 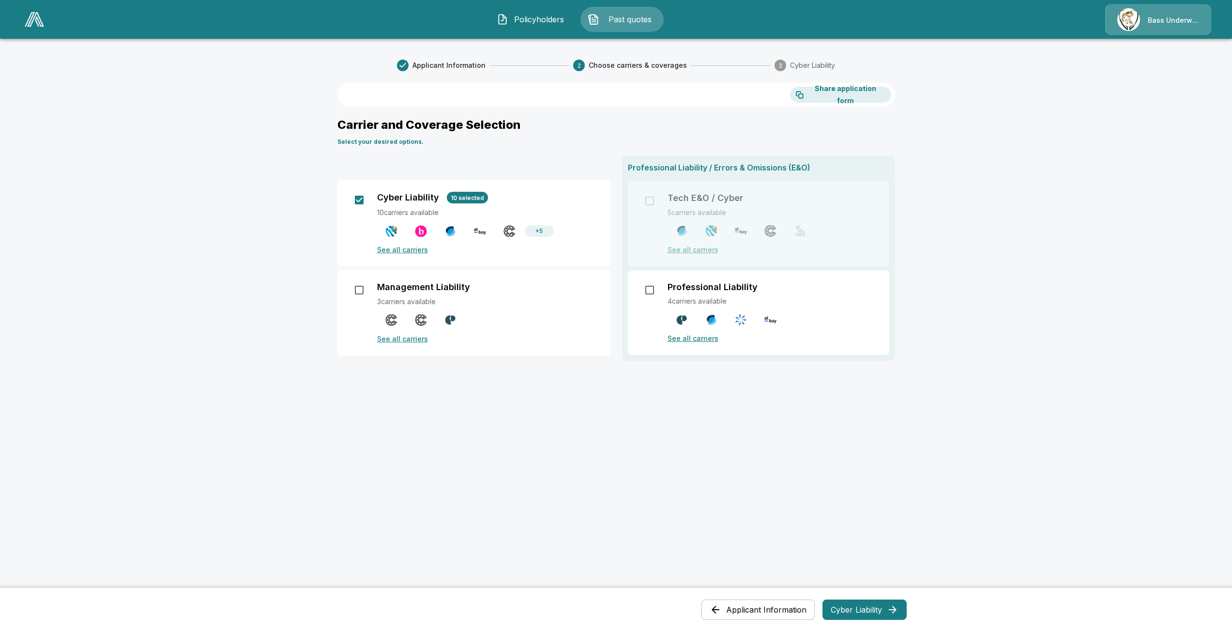 I want to click on a: Past quotes IconPast quotes, so click(x=622, y=19).